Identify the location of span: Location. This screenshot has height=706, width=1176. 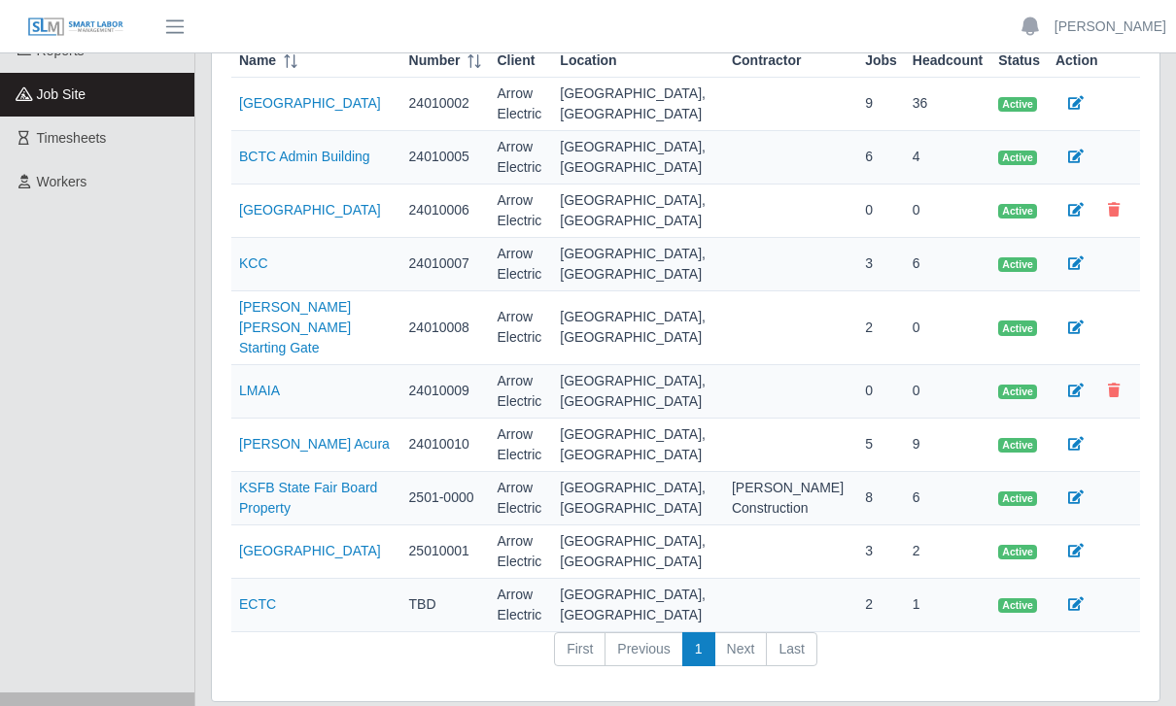
(588, 60).